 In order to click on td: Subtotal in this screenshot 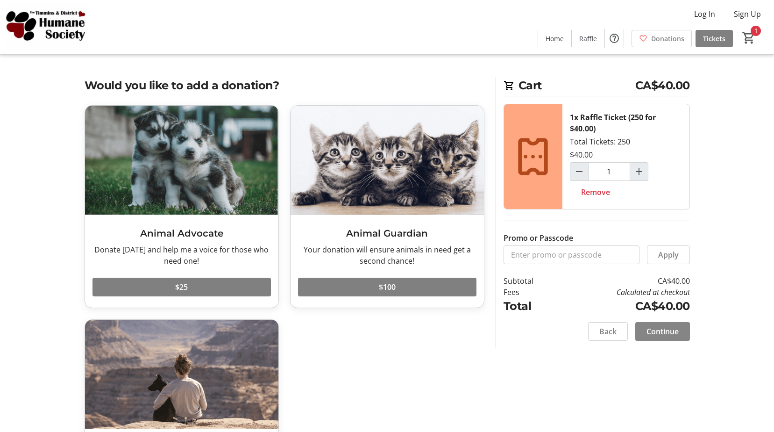, I will do `click(531, 281)`.